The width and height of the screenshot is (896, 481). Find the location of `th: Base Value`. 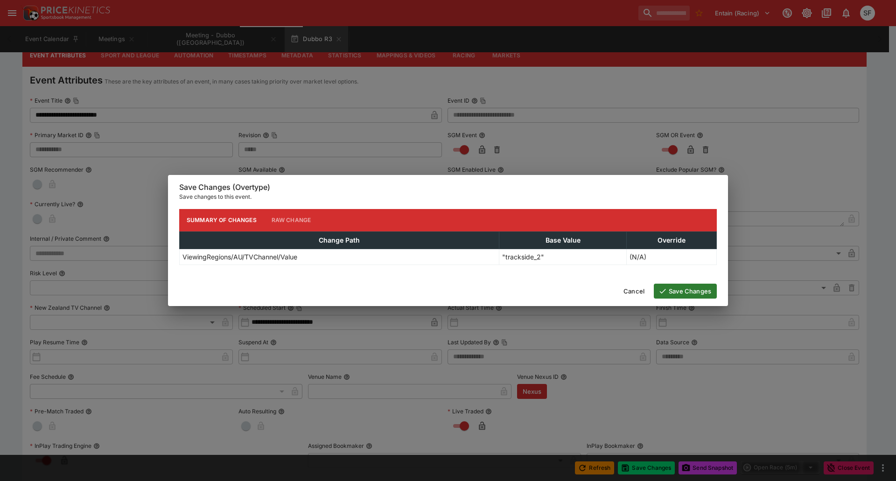

th: Base Value is located at coordinates (563, 240).